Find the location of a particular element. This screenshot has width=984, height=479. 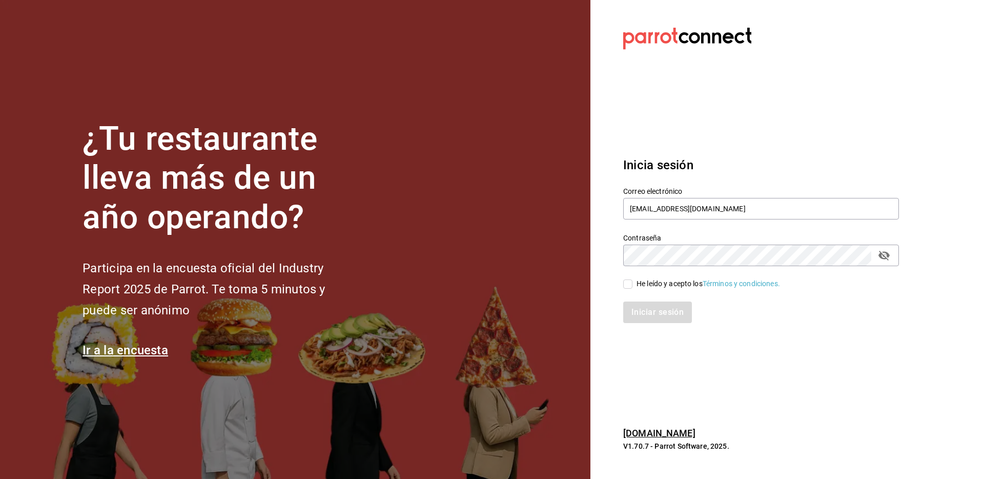

h2: Participa en la encuesta oficial del Industry Report 2025 de Parrot. Te toma 5 minutos y puede se... is located at coordinates (221, 289).